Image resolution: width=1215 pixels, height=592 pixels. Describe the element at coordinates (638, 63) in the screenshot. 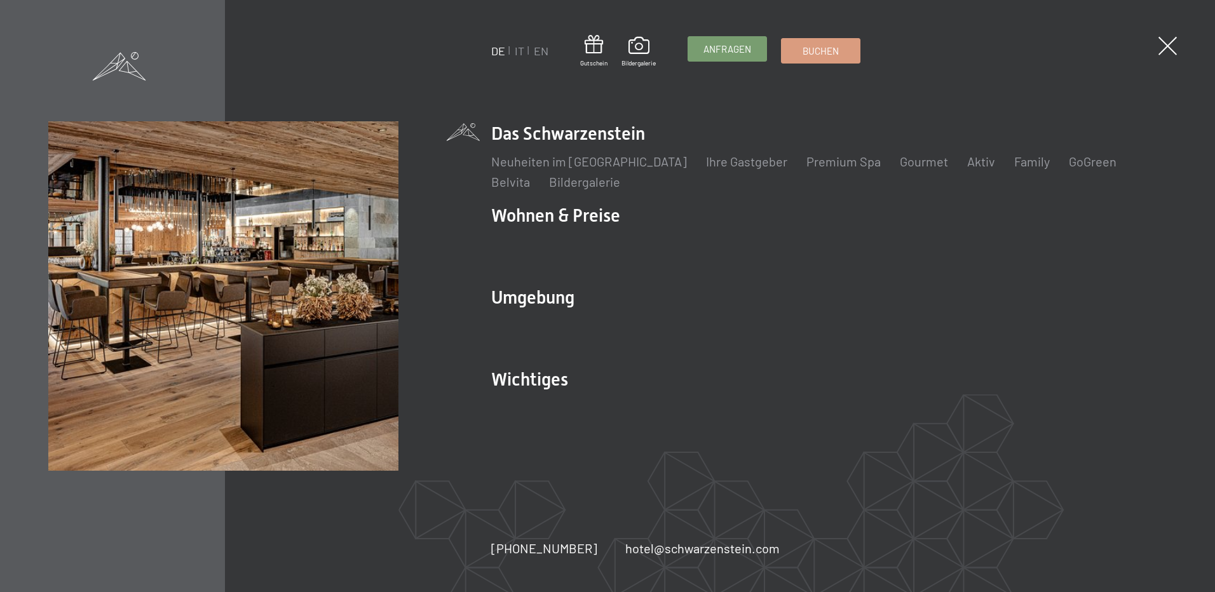

I see `span: Bildergalerie` at that location.